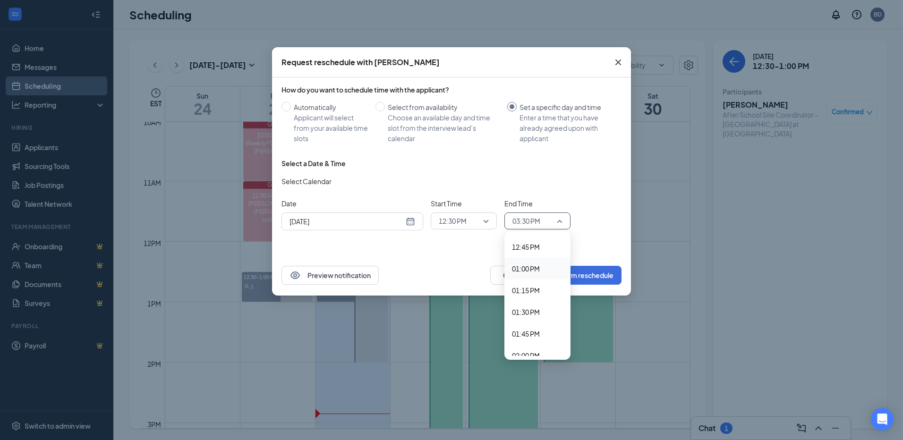 The height and width of the screenshot is (440, 903). Describe the element at coordinates (526, 221) in the screenshot. I see `span: 03:30 PM` at that location.